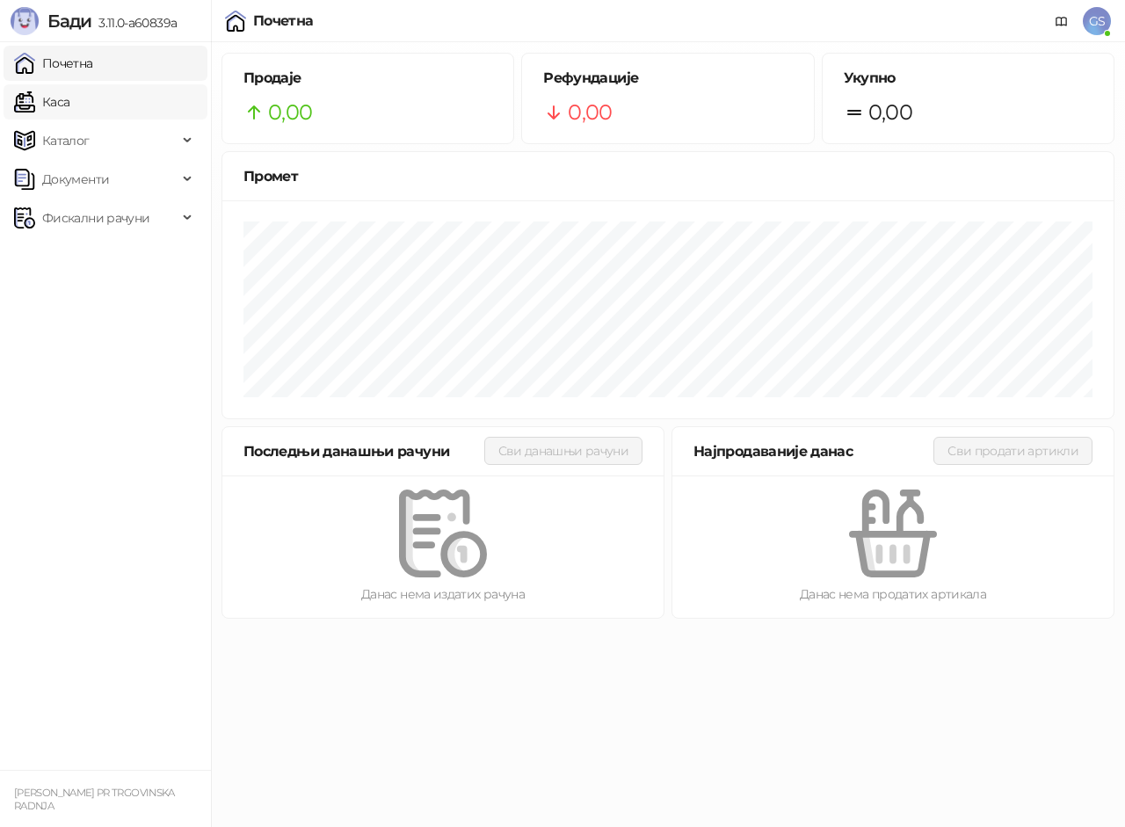 This screenshot has height=827, width=1125. Describe the element at coordinates (367, 78) in the screenshot. I see `h5: Продаје` at that location.